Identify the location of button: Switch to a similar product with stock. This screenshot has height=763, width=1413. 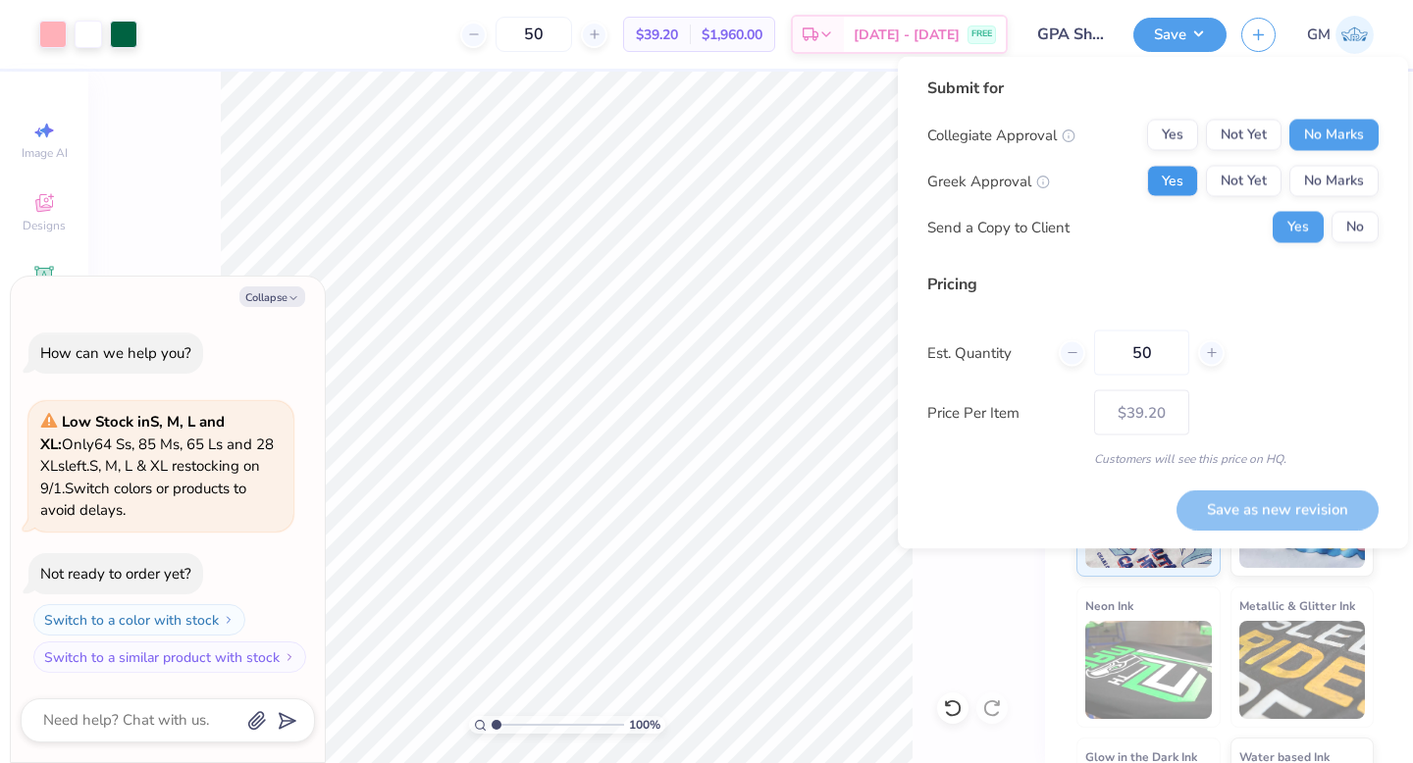
(170, 657).